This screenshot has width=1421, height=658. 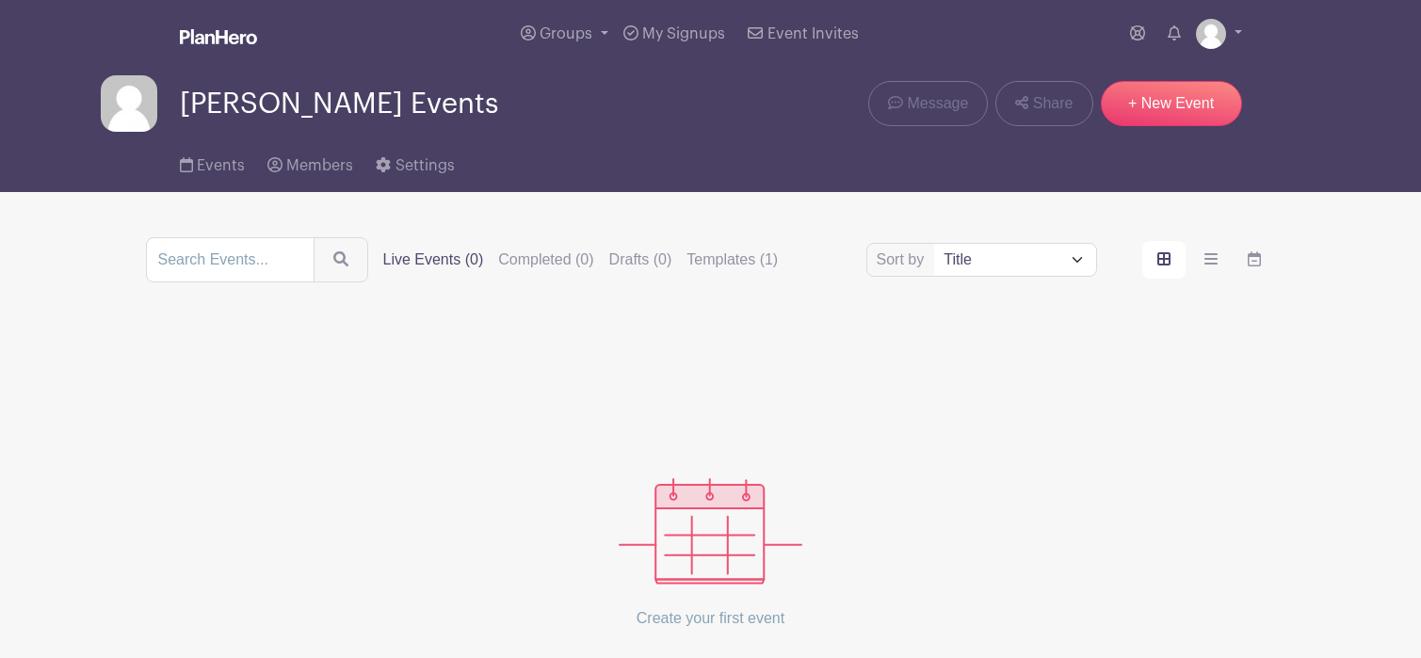 What do you see at coordinates (710, 619) in the screenshot?
I see `p: Create your first event` at bounding box center [710, 619].